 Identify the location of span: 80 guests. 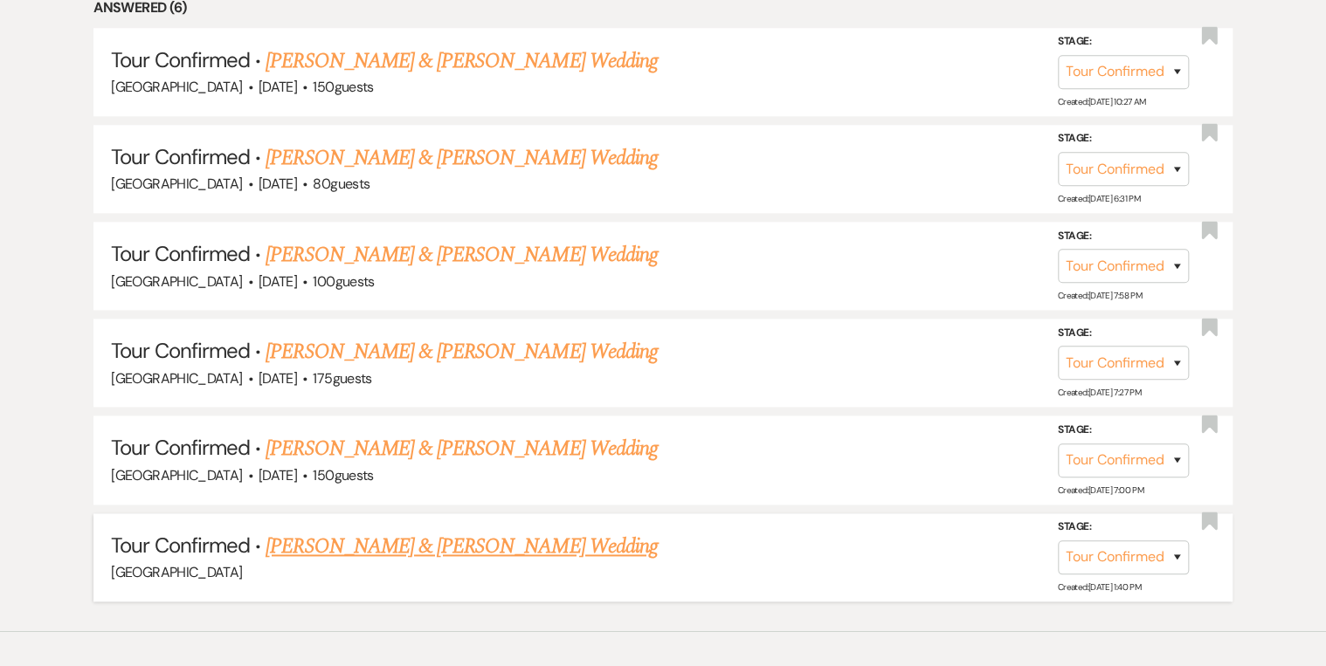
(341, 183).